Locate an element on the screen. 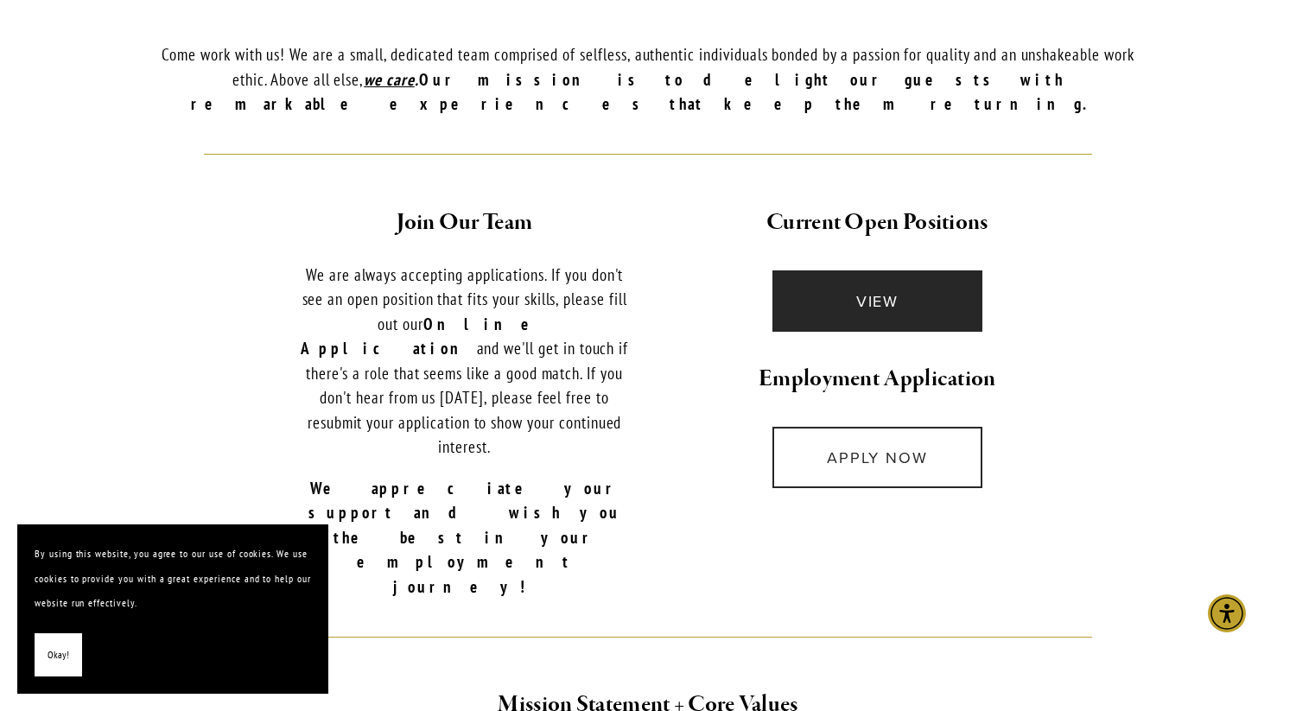 This screenshot has height=711, width=1296. strong: Join Our Team is located at coordinates (464, 222).